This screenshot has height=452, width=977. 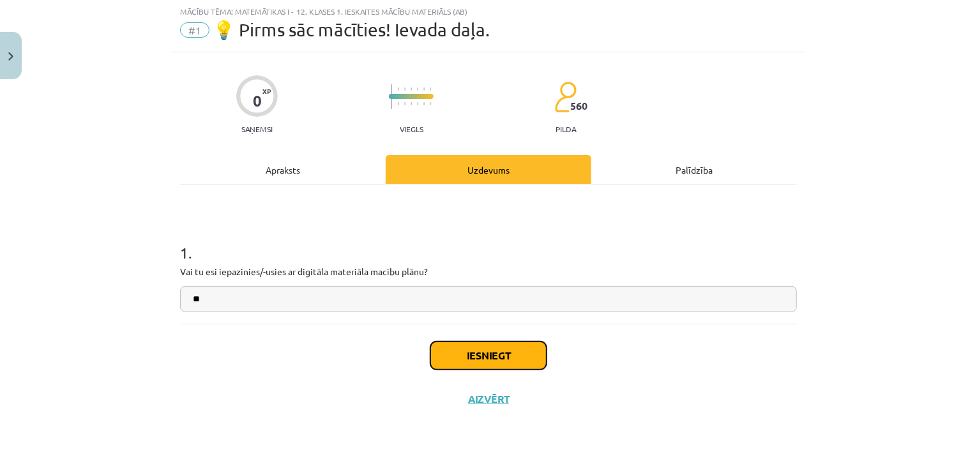 I want to click on span: 560, so click(x=578, y=106).